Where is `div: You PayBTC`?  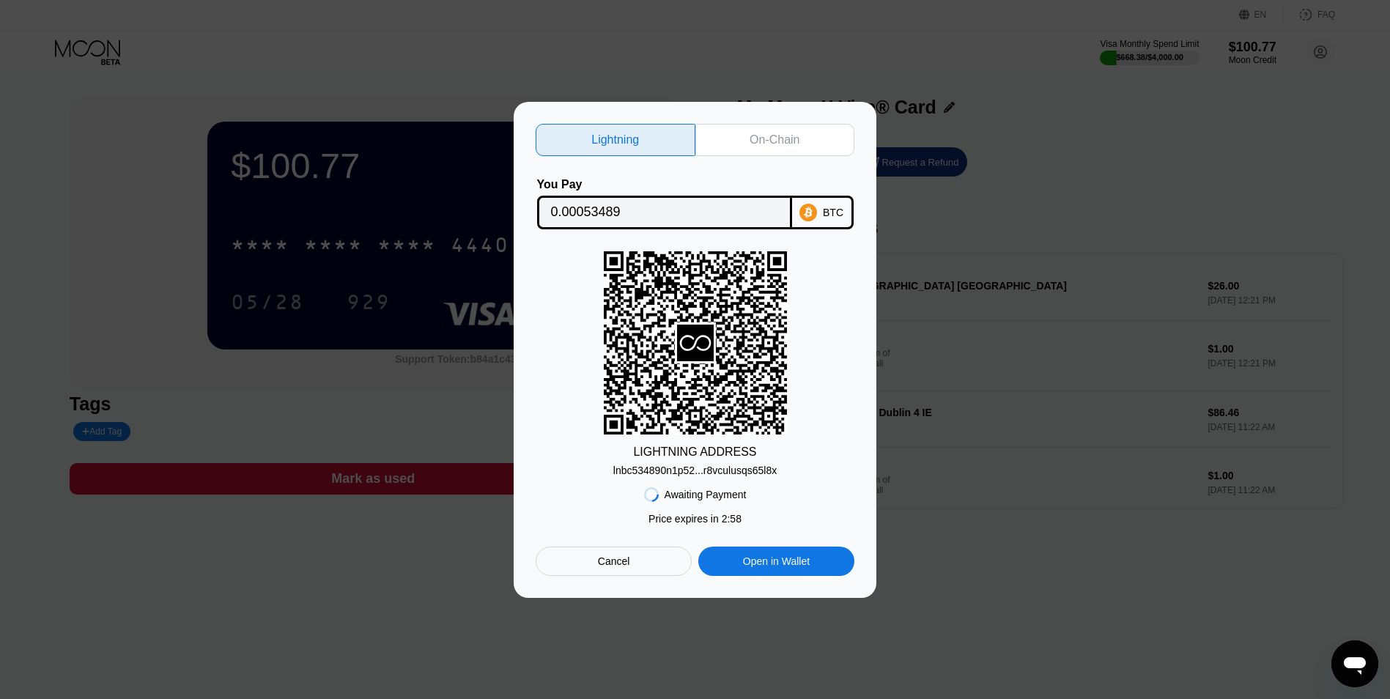
div: You PayBTC is located at coordinates (695, 204).